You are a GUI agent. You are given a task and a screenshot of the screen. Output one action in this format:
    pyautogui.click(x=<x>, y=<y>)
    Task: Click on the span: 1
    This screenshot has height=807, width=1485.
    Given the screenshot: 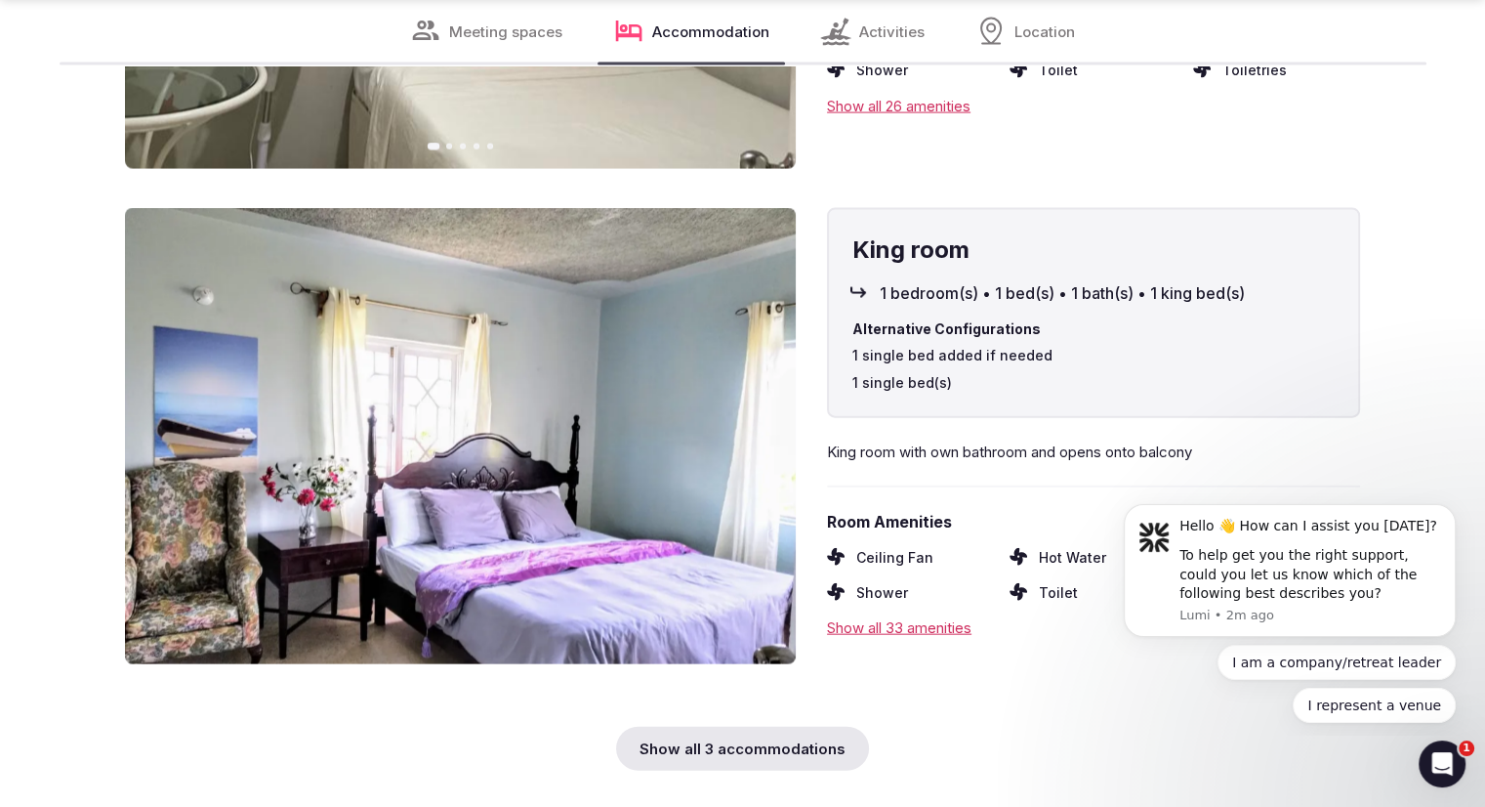 What is the action you would take?
    pyautogui.click(x=1467, y=748)
    